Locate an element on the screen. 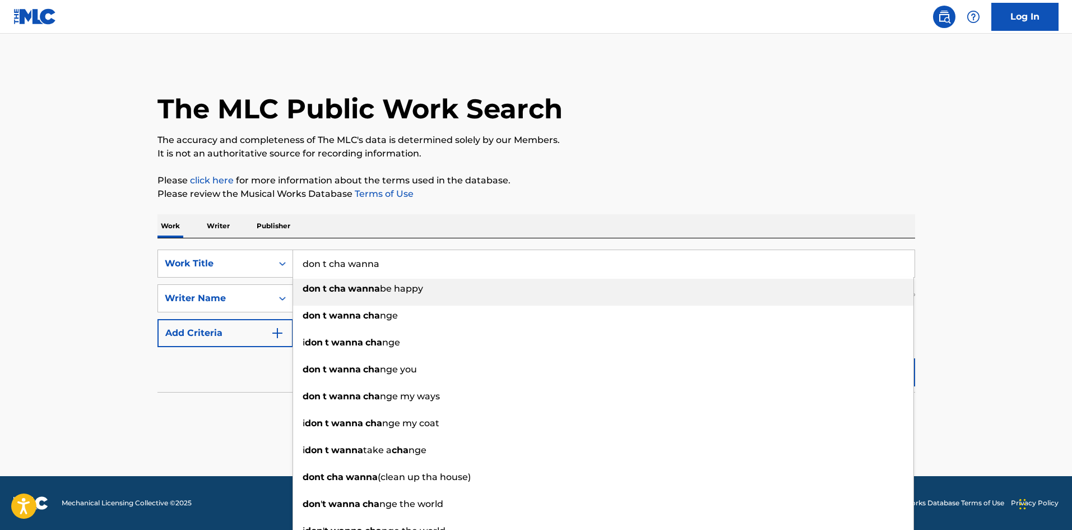 The image size is (1072, 530). p: Writer is located at coordinates (218, 226).